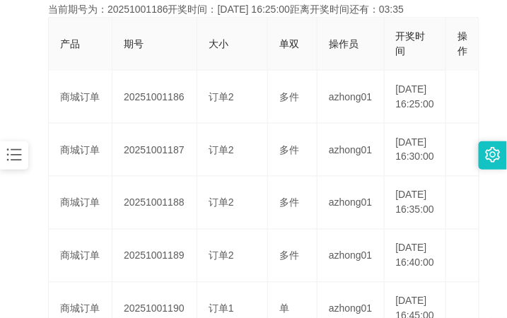 This screenshot has height=318, width=507. What do you see at coordinates (155, 203) in the screenshot?
I see `td: 20251001188` at bounding box center [155, 203].